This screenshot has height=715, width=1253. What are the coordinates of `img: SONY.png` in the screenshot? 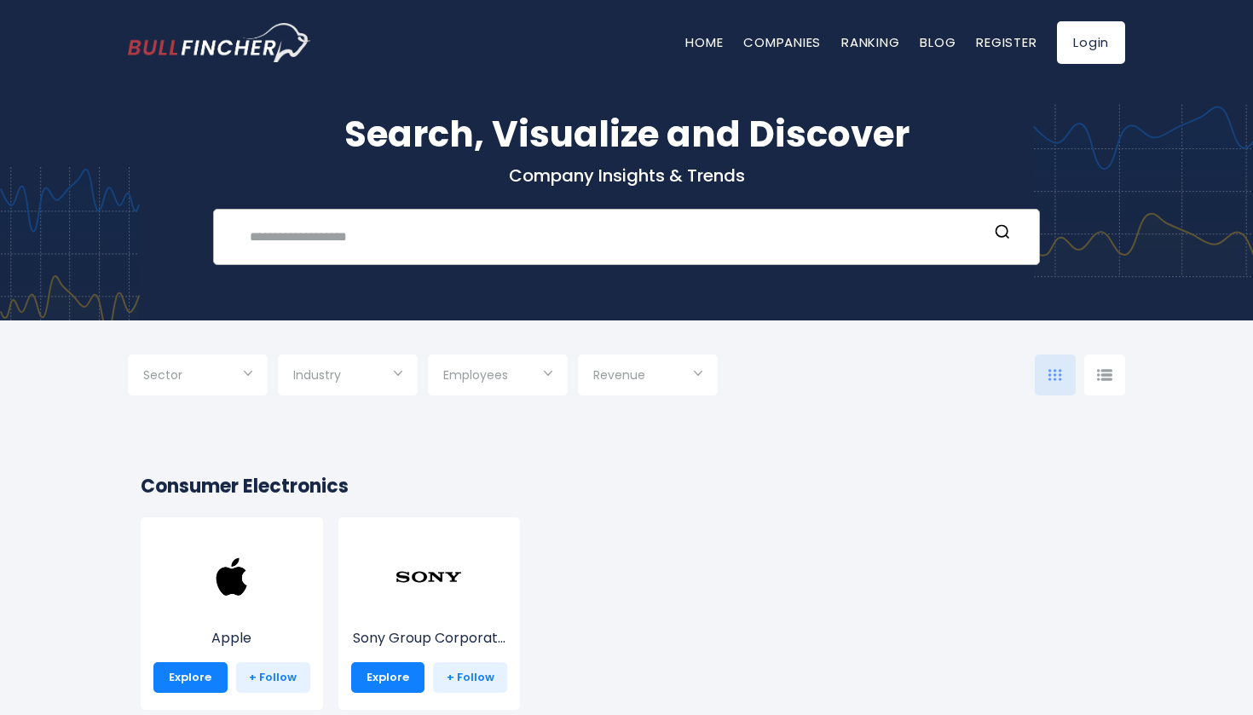 It's located at (429, 577).